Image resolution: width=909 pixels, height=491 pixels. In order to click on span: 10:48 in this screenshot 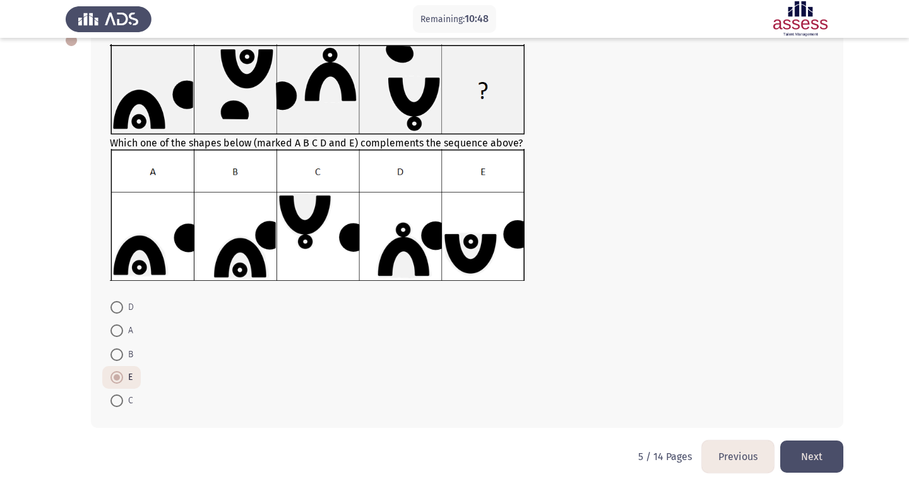, I will do `click(477, 18)`.